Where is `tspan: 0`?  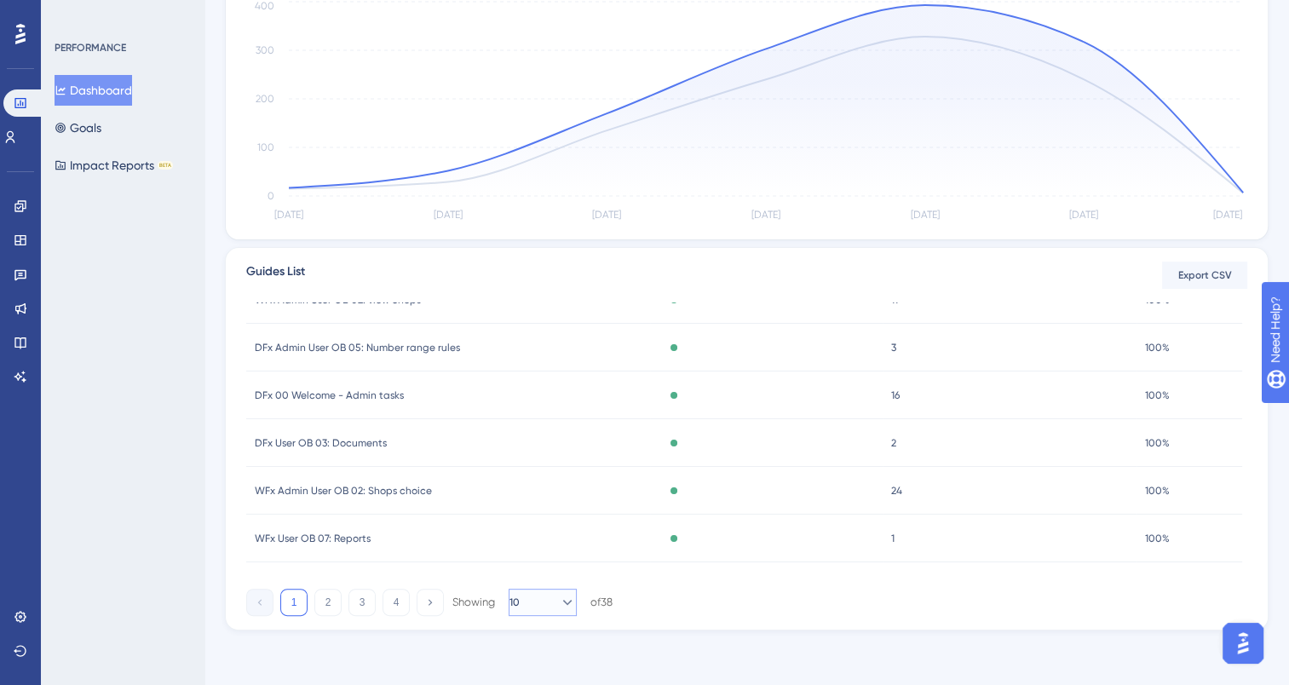 tspan: 0 is located at coordinates (271, 196).